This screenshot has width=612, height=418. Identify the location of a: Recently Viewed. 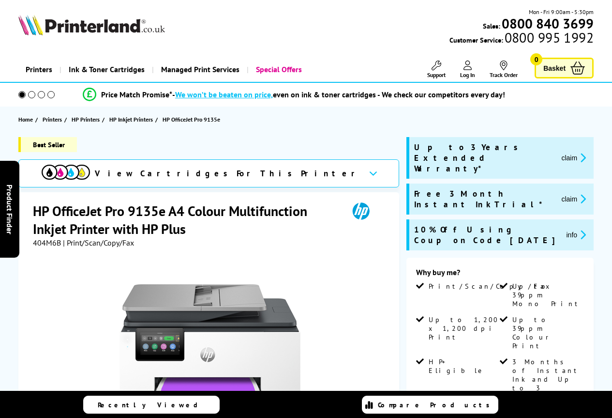
(151, 404).